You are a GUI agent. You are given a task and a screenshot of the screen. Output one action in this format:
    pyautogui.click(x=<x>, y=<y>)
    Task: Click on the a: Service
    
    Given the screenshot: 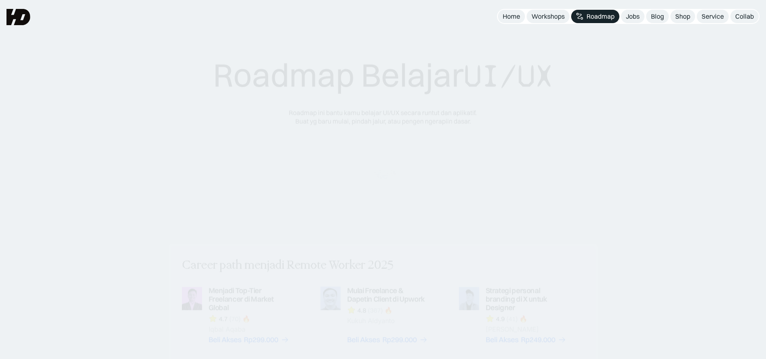 What is the action you would take?
    pyautogui.click(x=713, y=16)
    